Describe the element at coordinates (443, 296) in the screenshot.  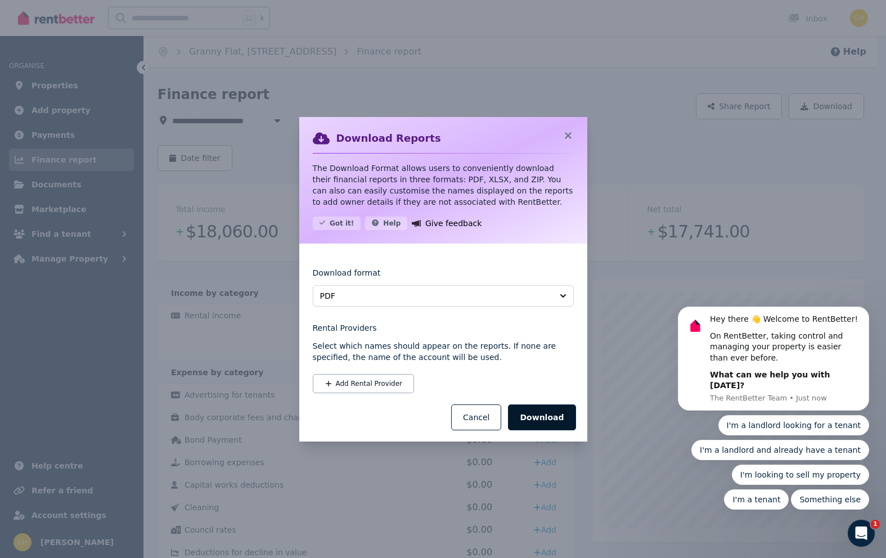
I see `button: PDF` at that location.